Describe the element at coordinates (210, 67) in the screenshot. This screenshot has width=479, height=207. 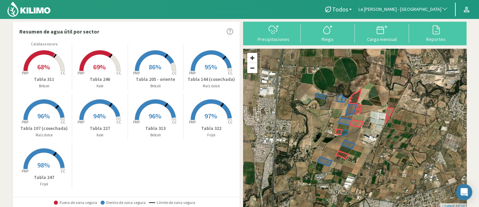
I see `span: 95%` at that location.